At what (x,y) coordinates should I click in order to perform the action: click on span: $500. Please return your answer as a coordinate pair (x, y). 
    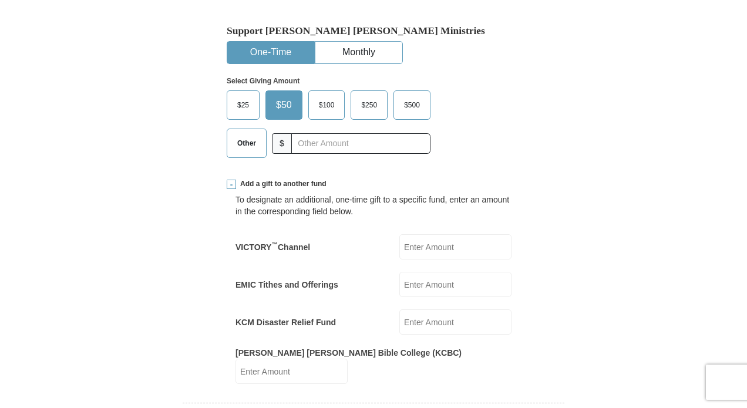
    Looking at the image, I should click on (412, 105).